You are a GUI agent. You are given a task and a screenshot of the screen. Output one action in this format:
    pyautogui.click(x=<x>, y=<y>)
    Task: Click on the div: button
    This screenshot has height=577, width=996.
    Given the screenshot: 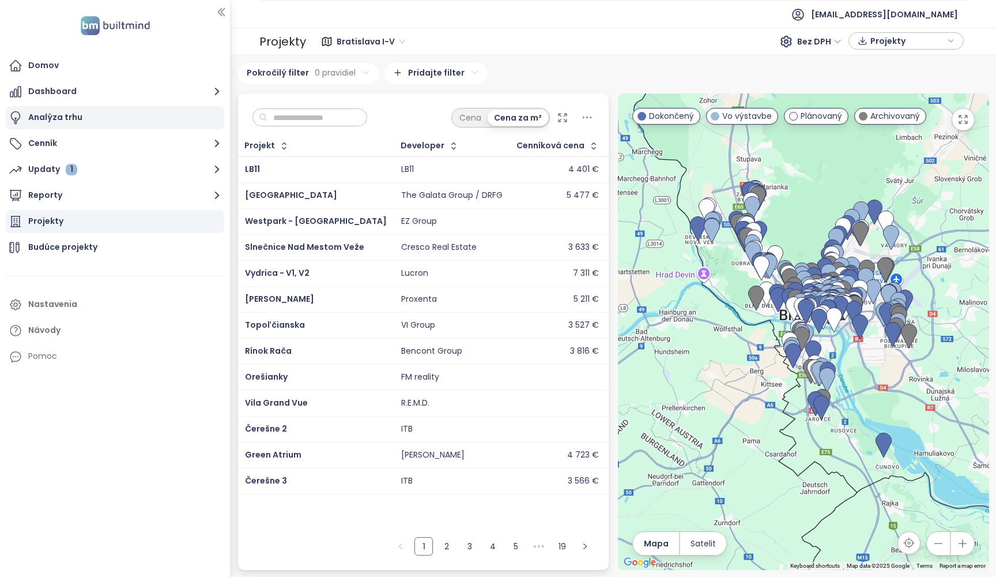 What is the action you would take?
    pyautogui.click(x=907, y=41)
    